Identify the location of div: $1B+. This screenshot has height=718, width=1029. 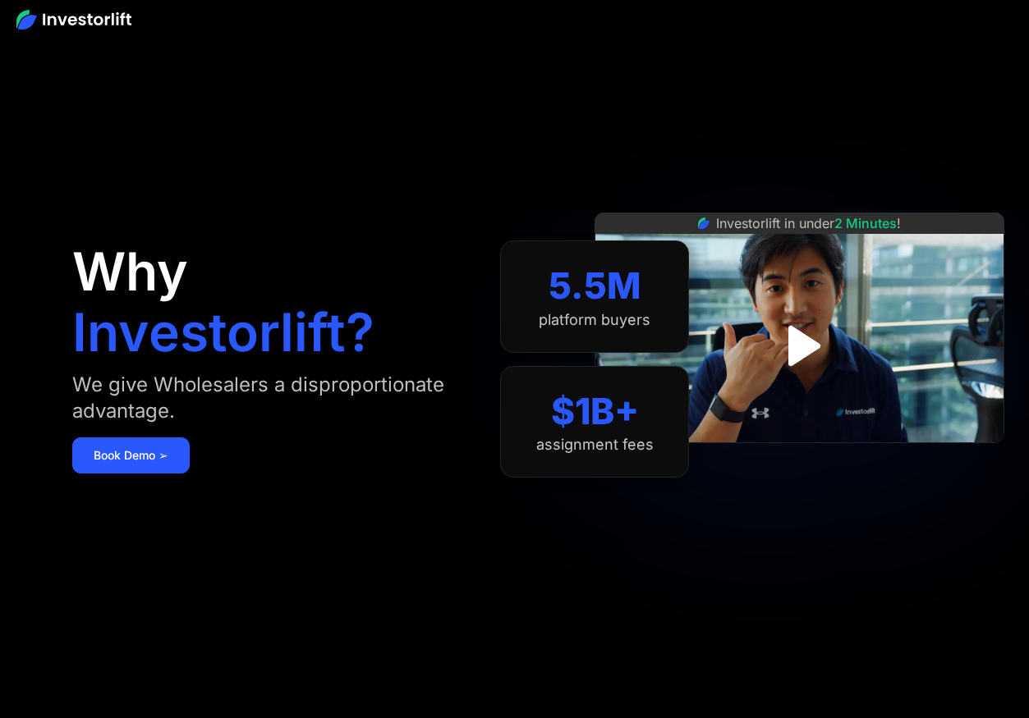
(594, 411).